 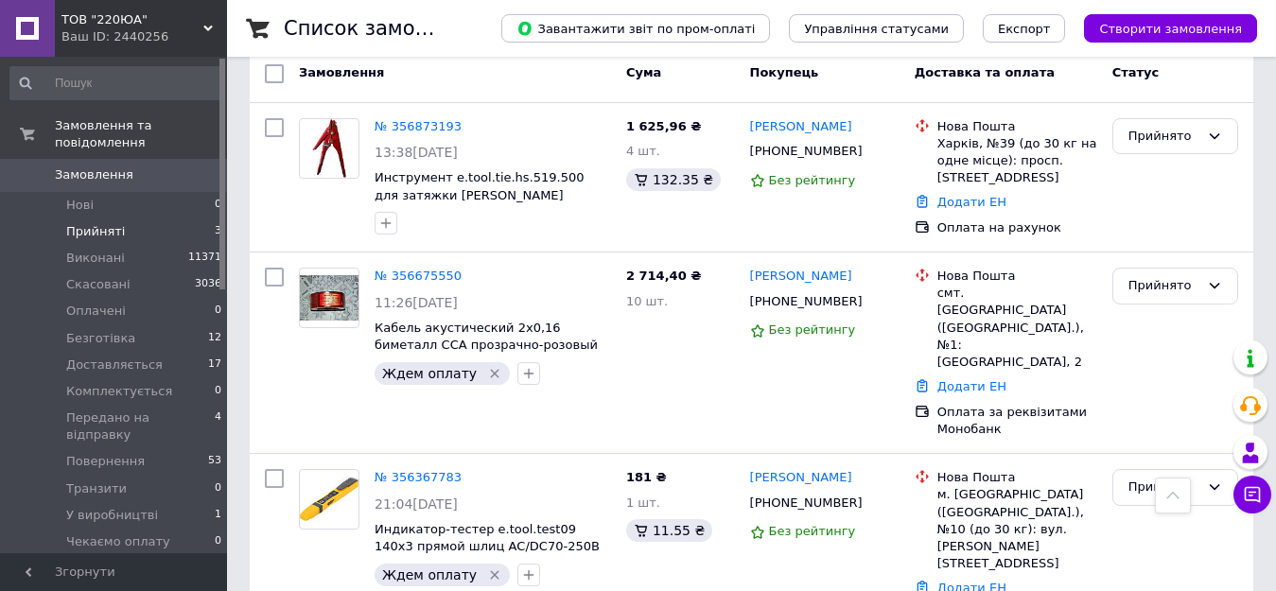 I want to click on span: Передано на відправку, so click(x=140, y=427).